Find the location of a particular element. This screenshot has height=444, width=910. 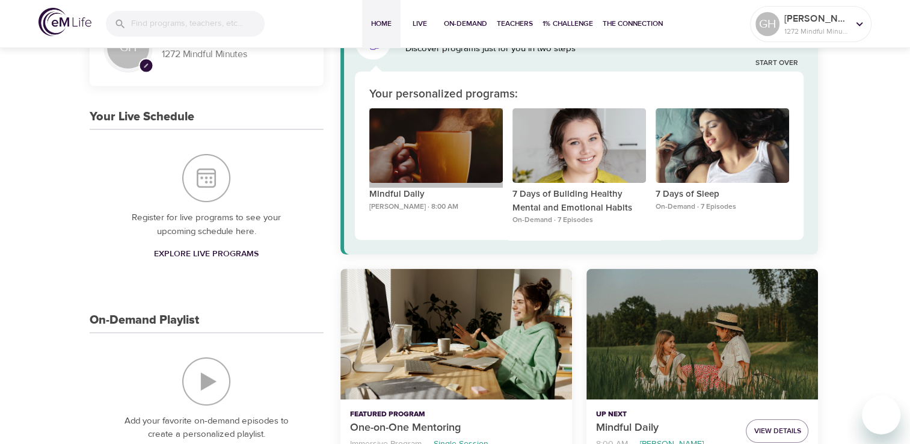

button: View Details is located at coordinates (777, 431).